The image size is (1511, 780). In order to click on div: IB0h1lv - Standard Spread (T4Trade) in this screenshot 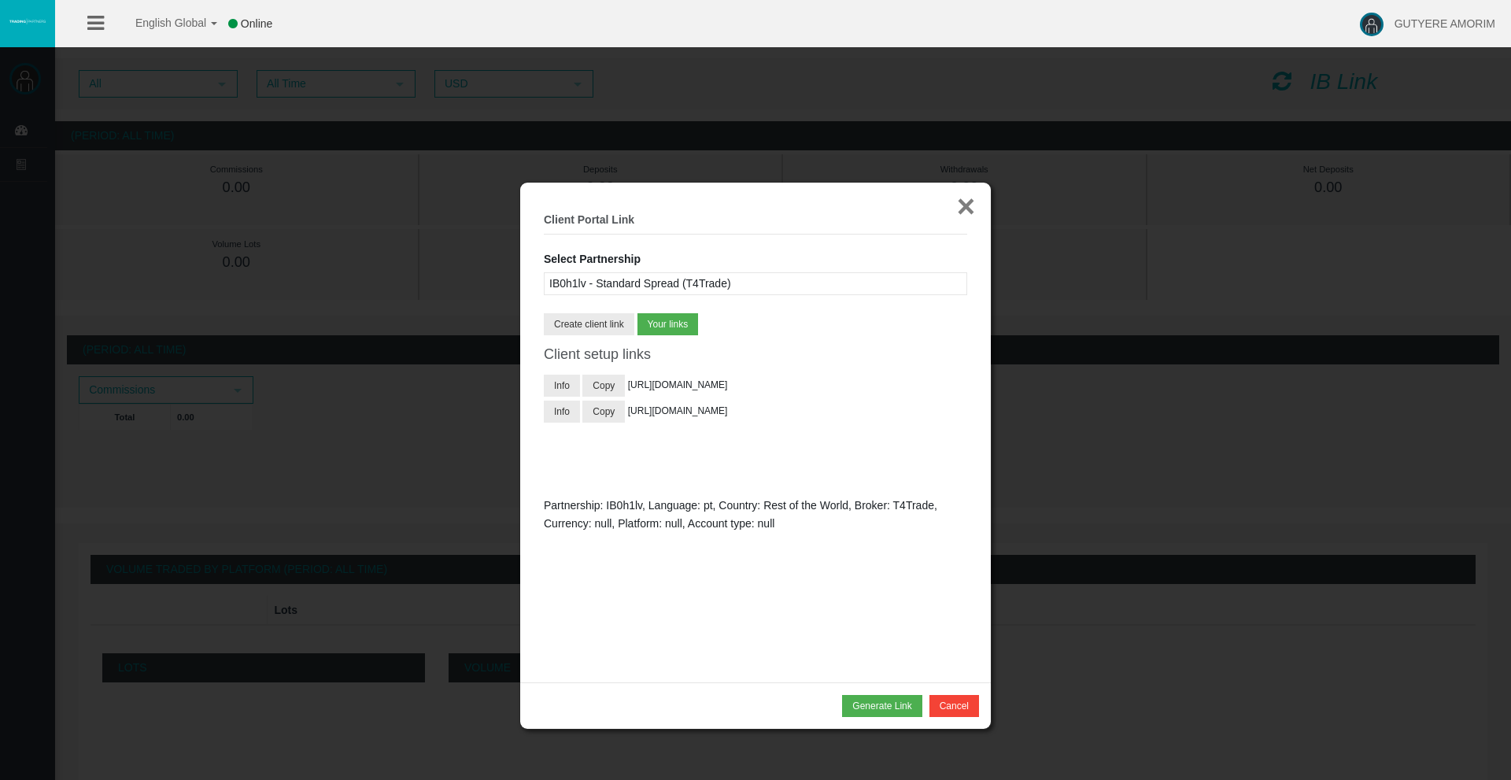, I will do `click(755, 283)`.